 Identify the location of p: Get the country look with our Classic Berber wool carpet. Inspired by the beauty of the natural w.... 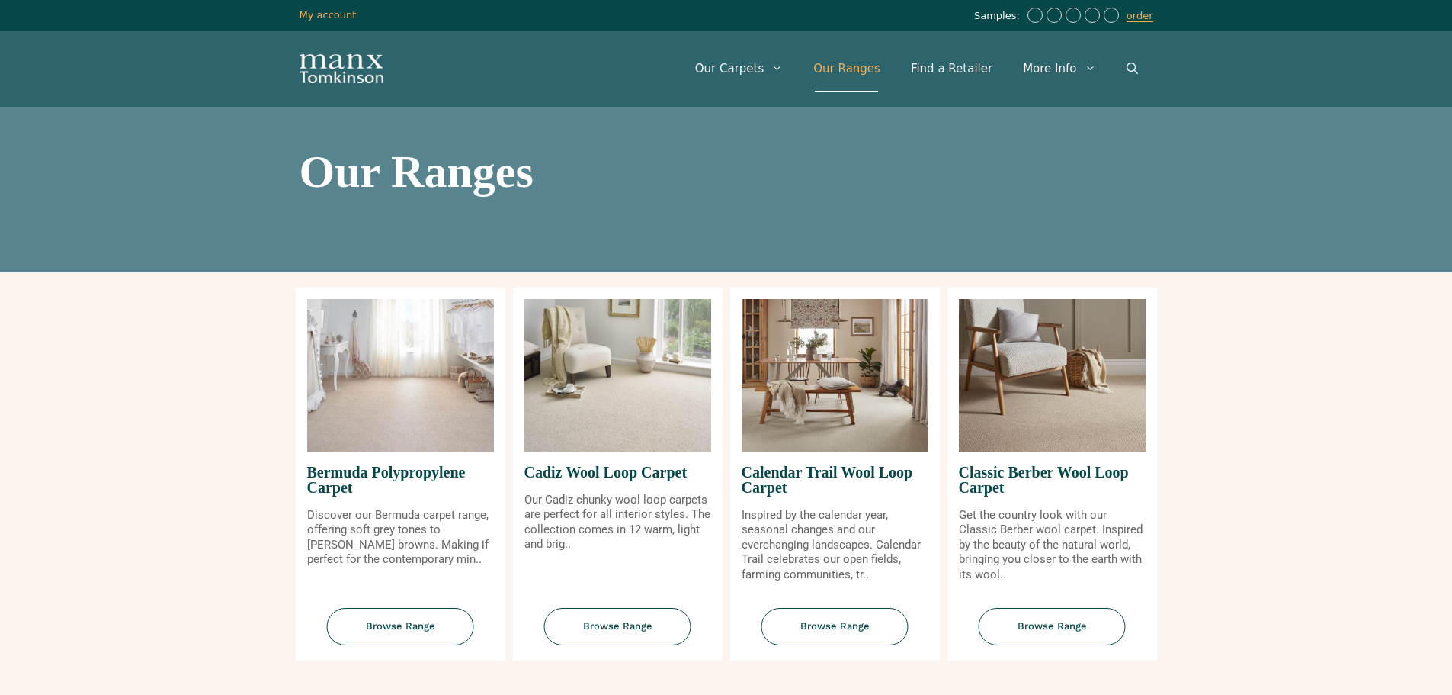
(1052, 545).